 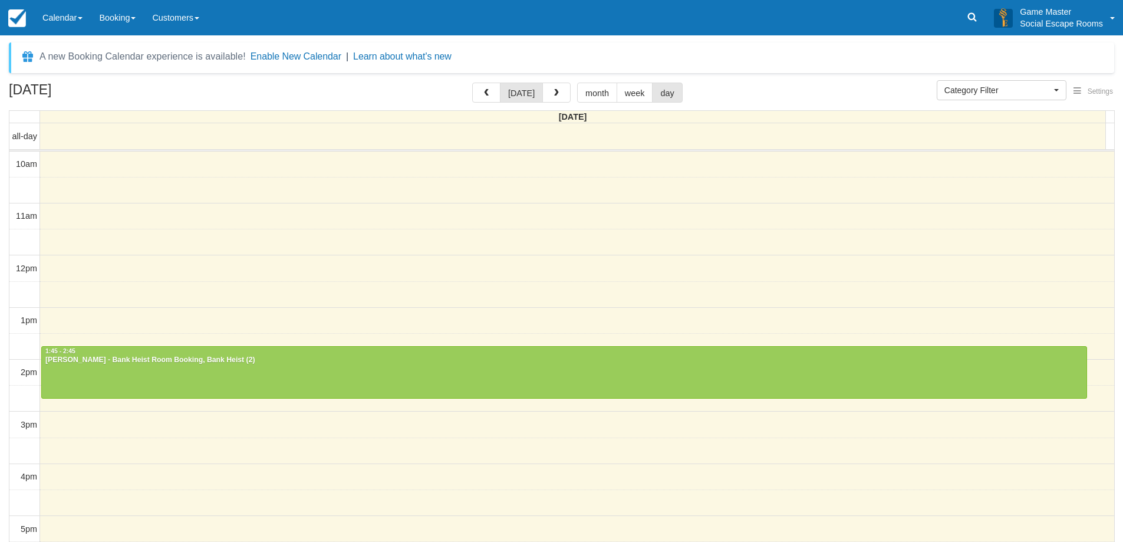 I want to click on button: Settings, so click(x=1093, y=91).